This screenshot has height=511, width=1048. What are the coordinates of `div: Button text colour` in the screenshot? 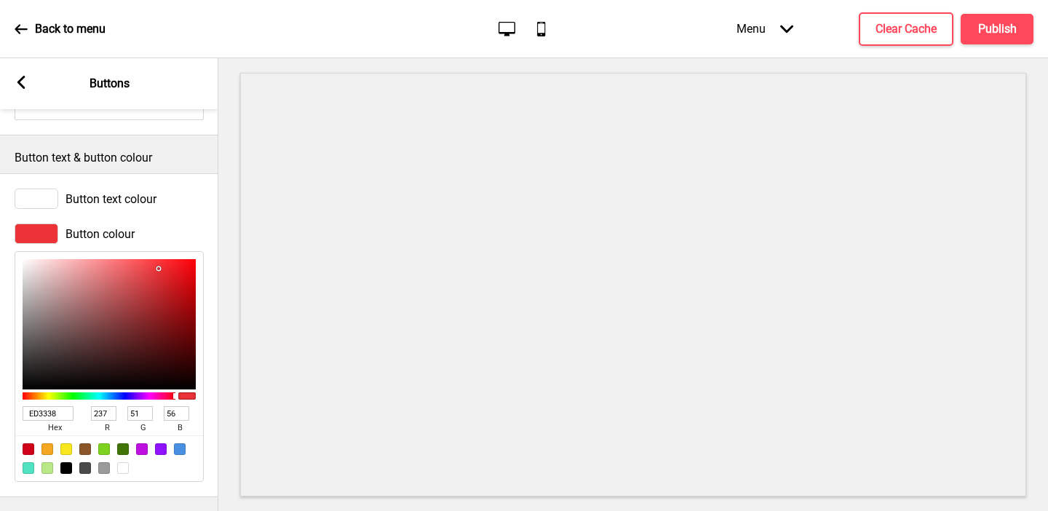 It's located at (109, 199).